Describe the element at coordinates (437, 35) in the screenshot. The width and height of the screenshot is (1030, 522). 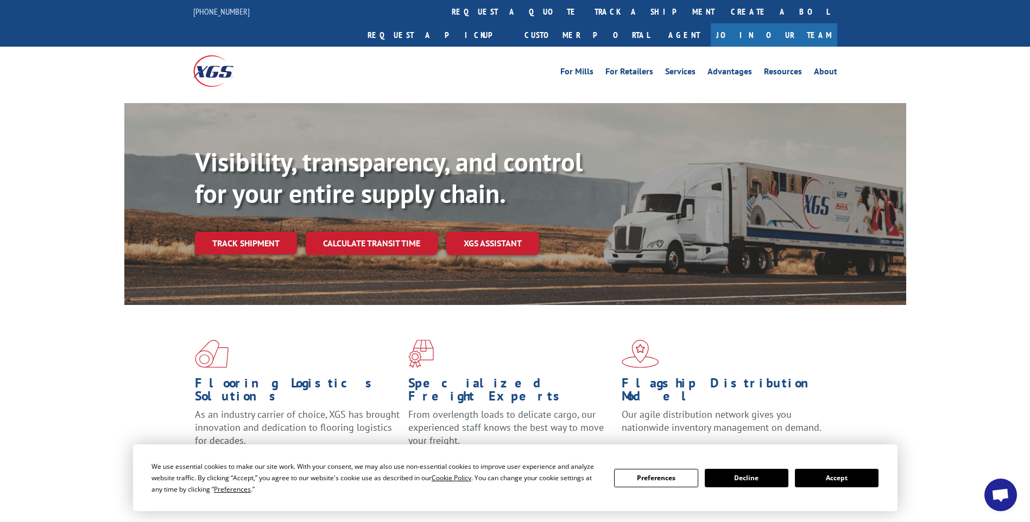
I see `a: Request a pickup` at that location.